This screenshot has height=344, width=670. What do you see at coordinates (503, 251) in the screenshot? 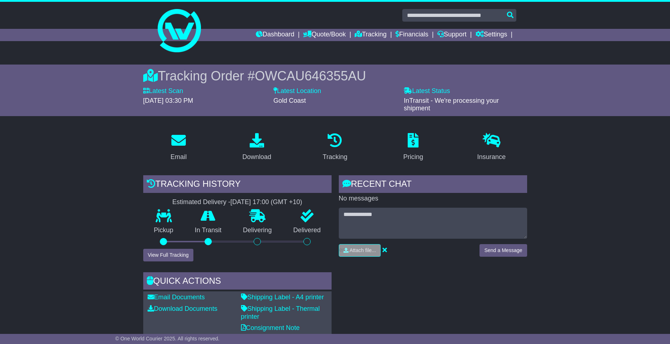
I see `button: Send a Message` at bounding box center [503, 251].